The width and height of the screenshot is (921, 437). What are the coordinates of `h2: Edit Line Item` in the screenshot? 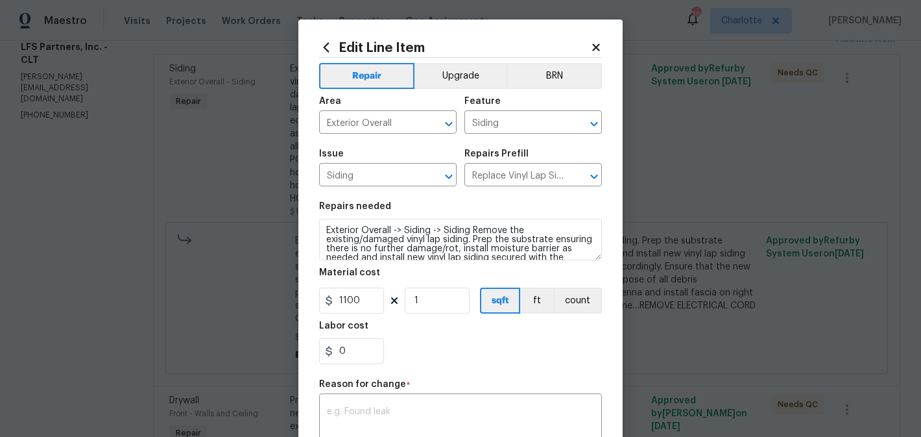 It's located at (455, 47).